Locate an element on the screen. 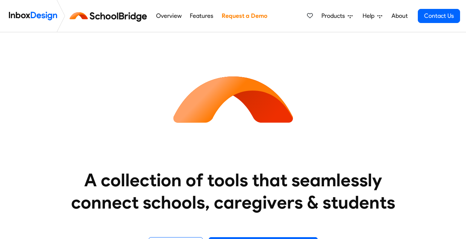 The height and width of the screenshot is (239, 466). span: Help is located at coordinates (370, 16).